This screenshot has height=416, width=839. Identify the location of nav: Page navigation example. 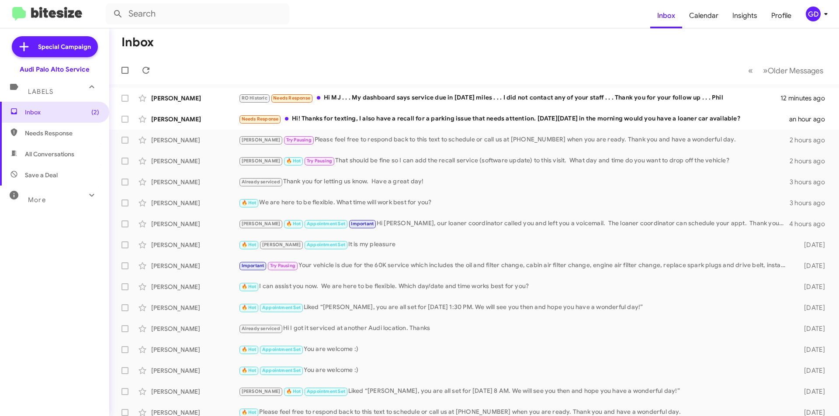
(785, 70).